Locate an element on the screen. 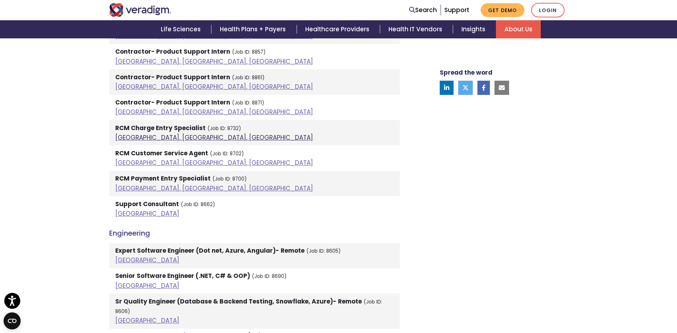  a: Get Demo is located at coordinates (502, 10).